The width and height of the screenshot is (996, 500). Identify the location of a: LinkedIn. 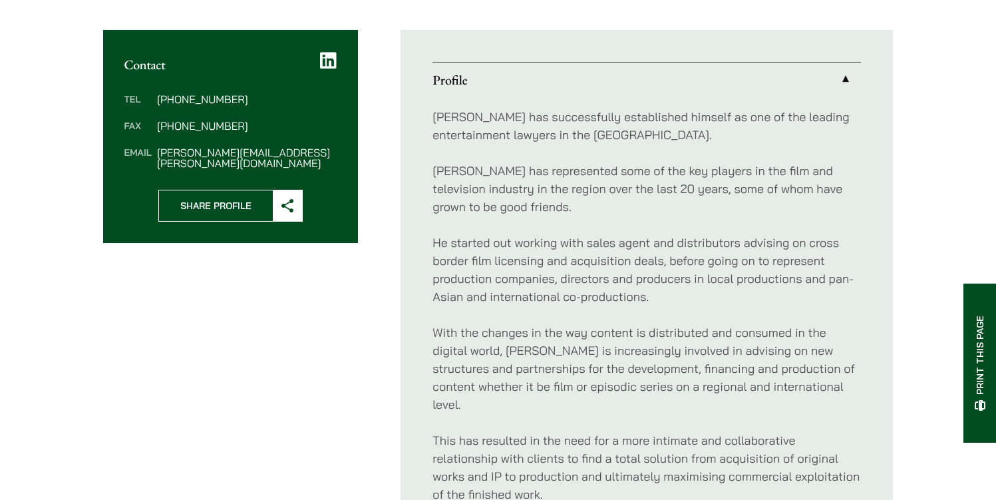
(328, 61).